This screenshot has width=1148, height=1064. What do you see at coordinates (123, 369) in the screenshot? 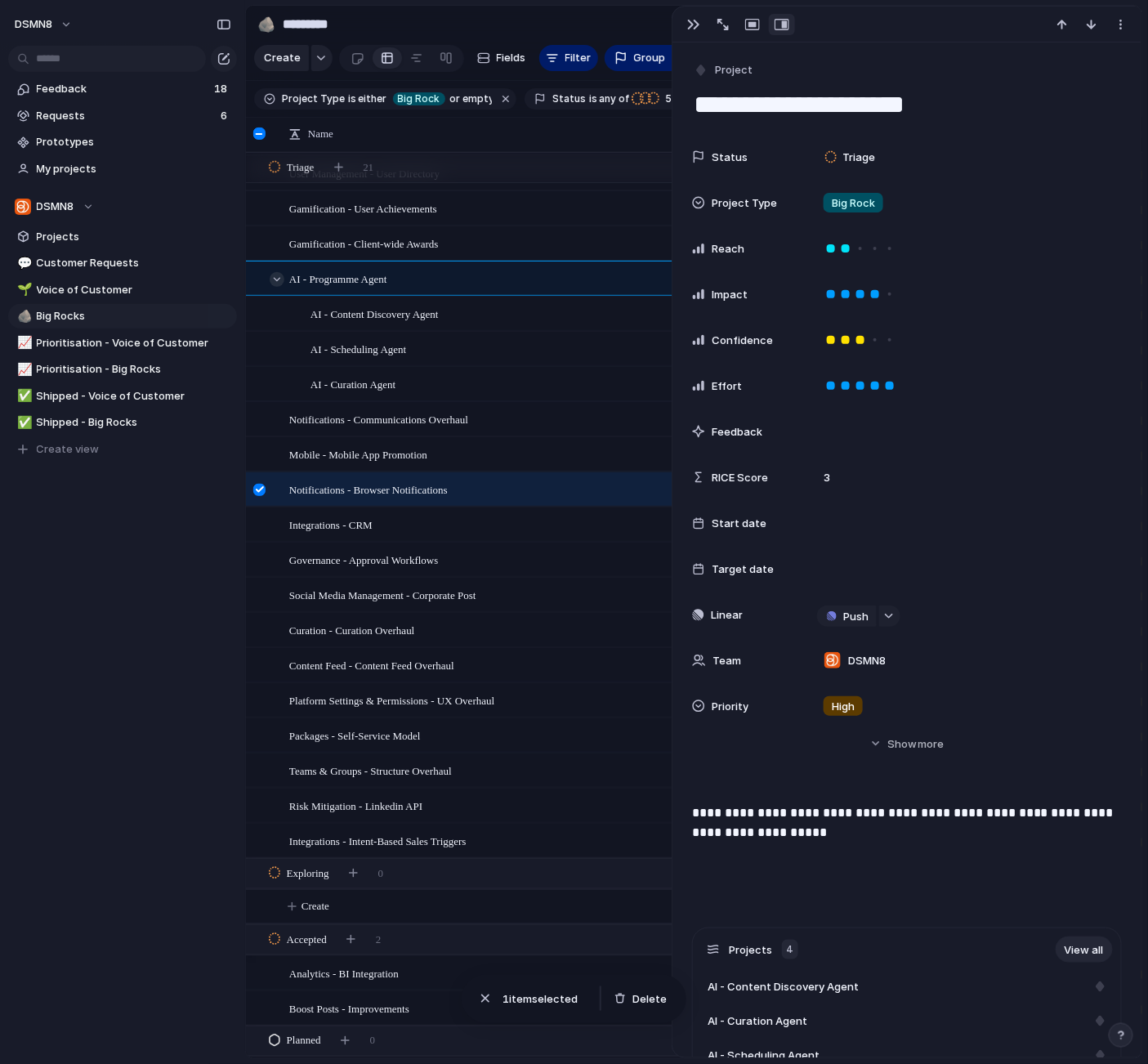
I see `div: 📈Prioritisation - Big Rocks` at bounding box center [123, 369].